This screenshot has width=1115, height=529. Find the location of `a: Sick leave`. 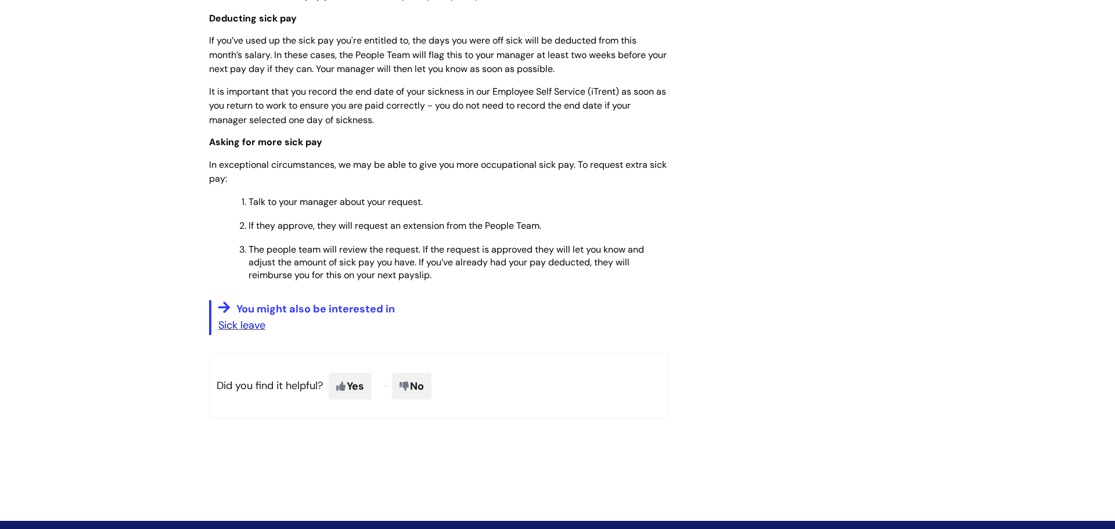

a: Sick leave is located at coordinates (242, 325).